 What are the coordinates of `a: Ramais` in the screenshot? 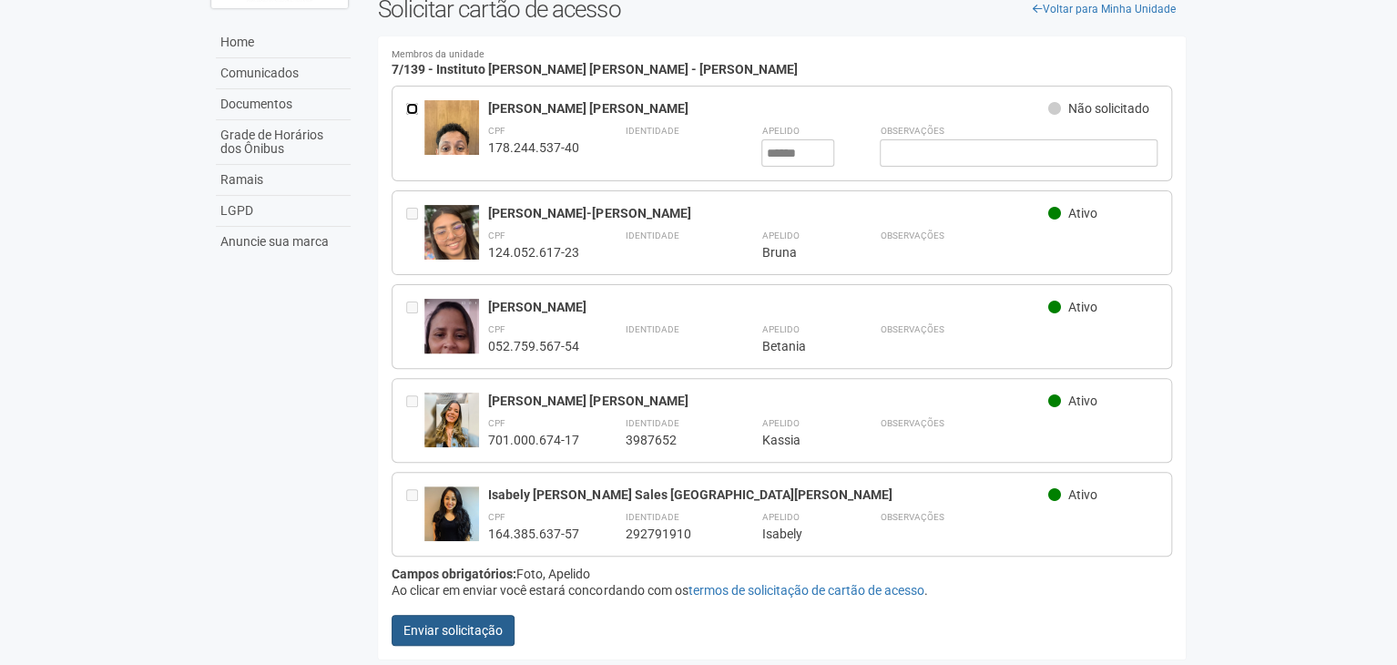 It's located at (283, 180).